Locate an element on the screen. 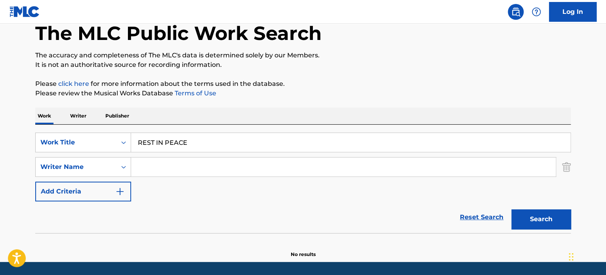 Image resolution: width=606 pixels, height=275 pixels. img: 9d2ae6d4665cec9f34b9.svg is located at coordinates (120, 192).